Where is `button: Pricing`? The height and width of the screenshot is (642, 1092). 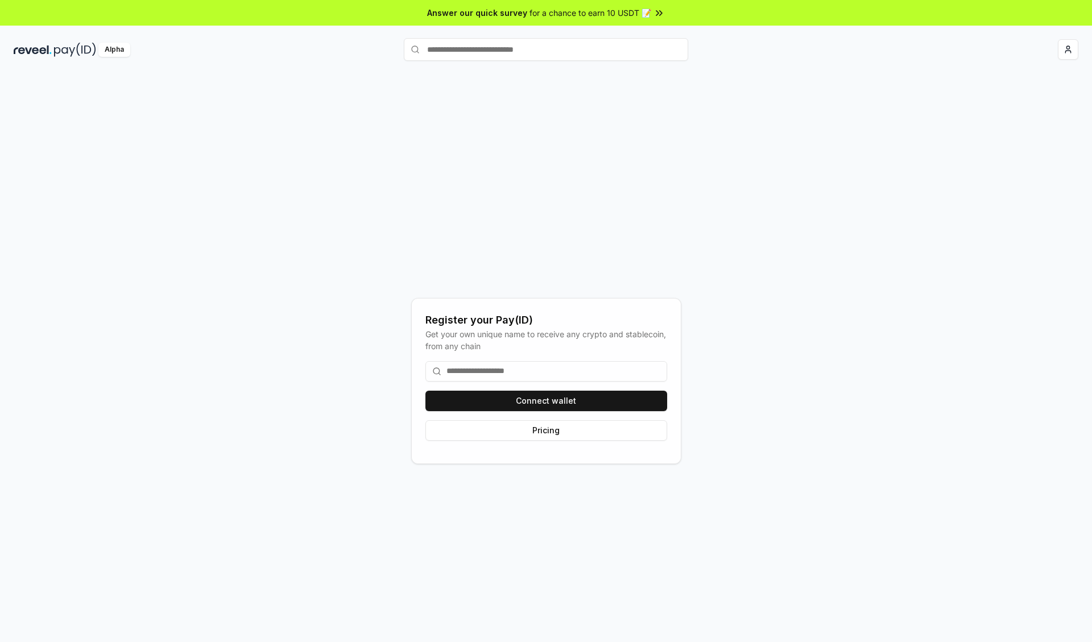
button: Pricing is located at coordinates (546, 430).